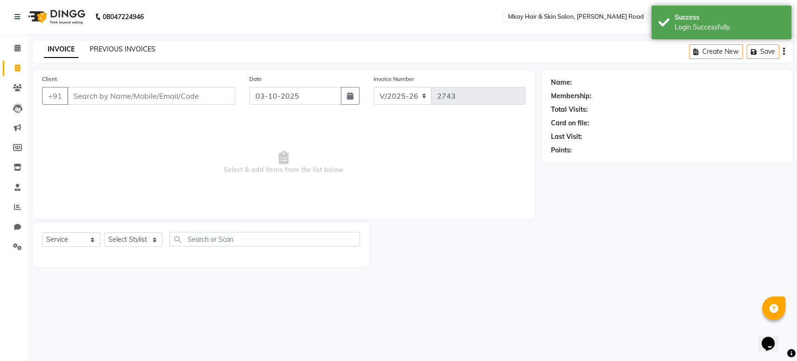 This screenshot has height=361, width=797. What do you see at coordinates (123, 17) in the screenshot?
I see `b: 08047224946` at bounding box center [123, 17].